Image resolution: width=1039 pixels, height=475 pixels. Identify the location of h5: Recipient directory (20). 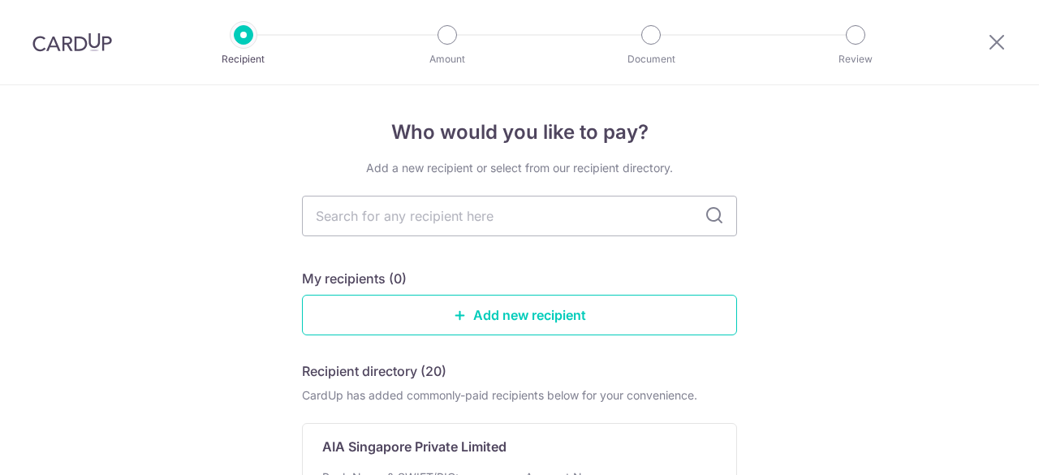
(374, 371).